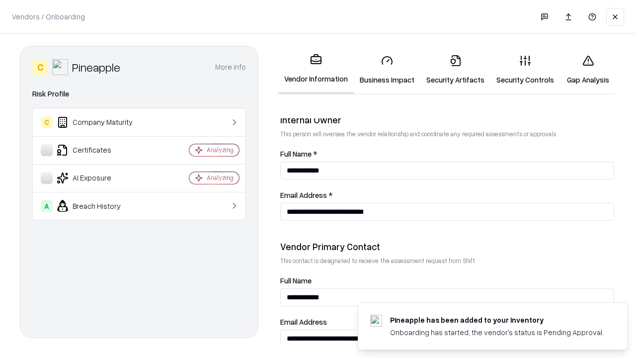  Describe the element at coordinates (100, 206) in the screenshot. I see `div: Breach History` at that location.